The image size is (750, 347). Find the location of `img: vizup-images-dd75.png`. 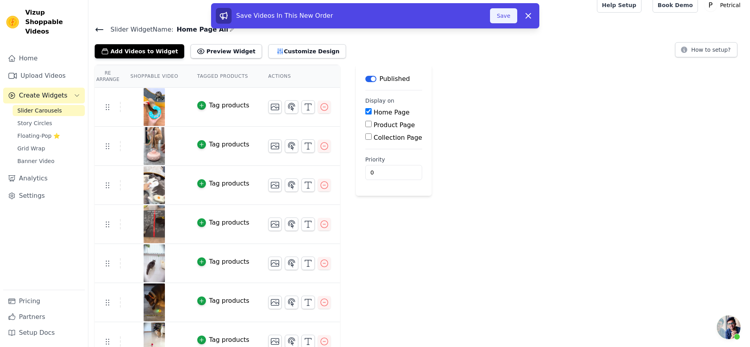

img: vizup-images-dd75.png is located at coordinates (154, 224).